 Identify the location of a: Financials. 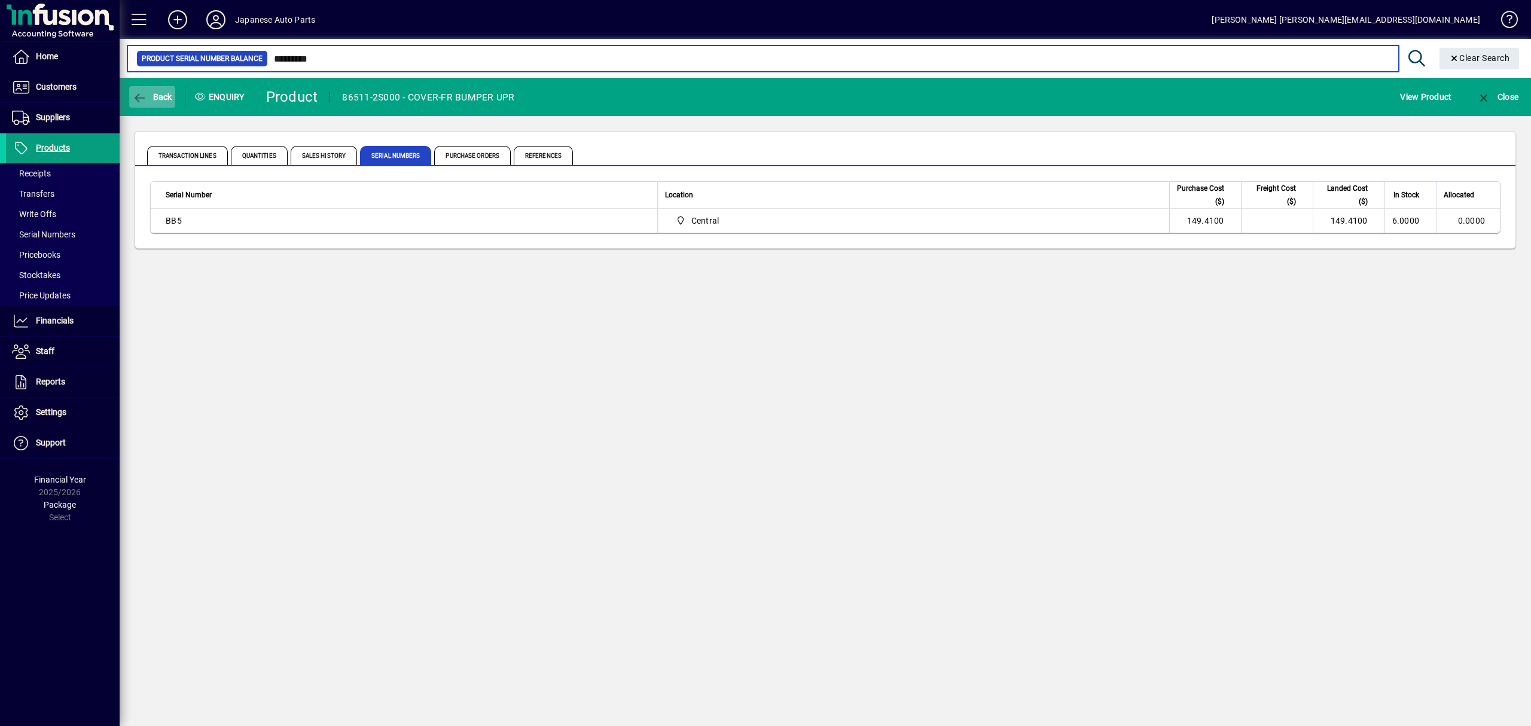
(63, 321).